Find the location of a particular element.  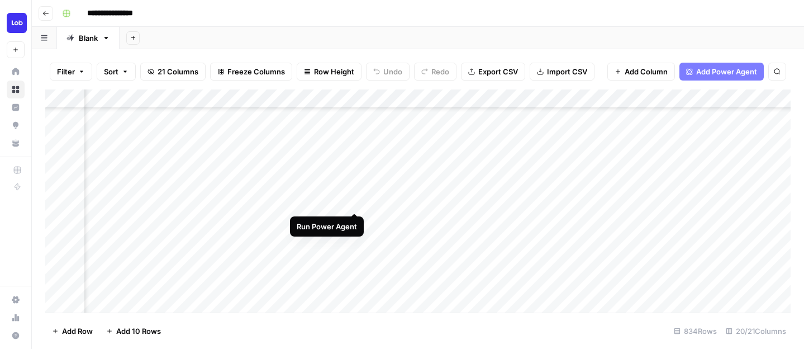

span: Undo is located at coordinates (393, 72).